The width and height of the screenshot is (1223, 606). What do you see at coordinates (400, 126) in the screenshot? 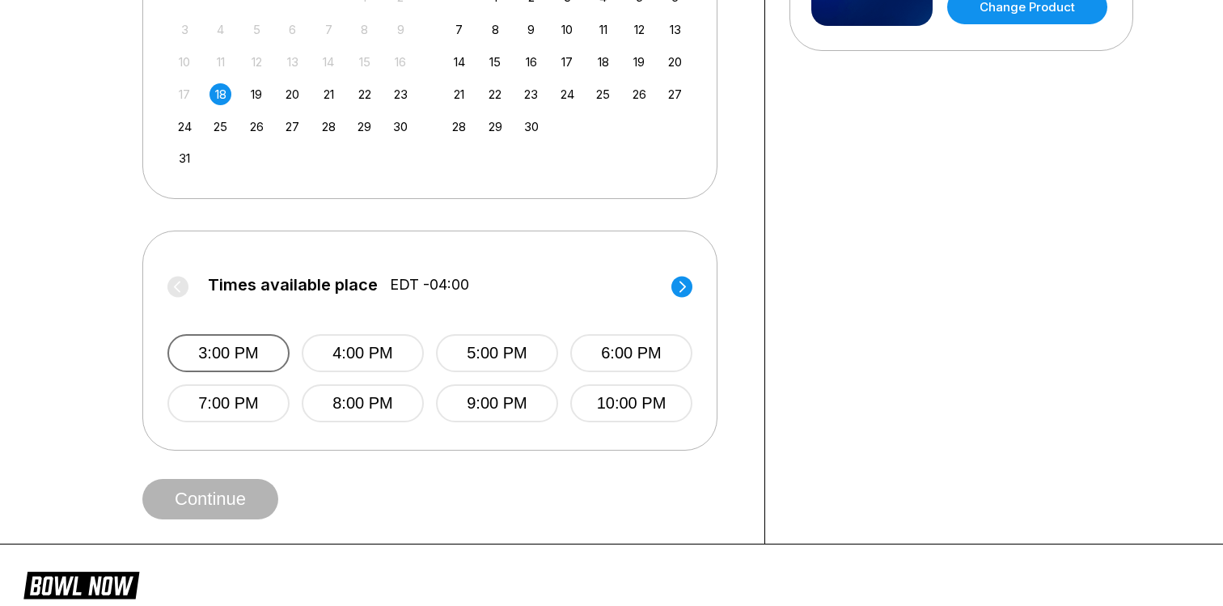
I see `div: Choose Saturday, August 30th, 2025` at bounding box center [400, 126].